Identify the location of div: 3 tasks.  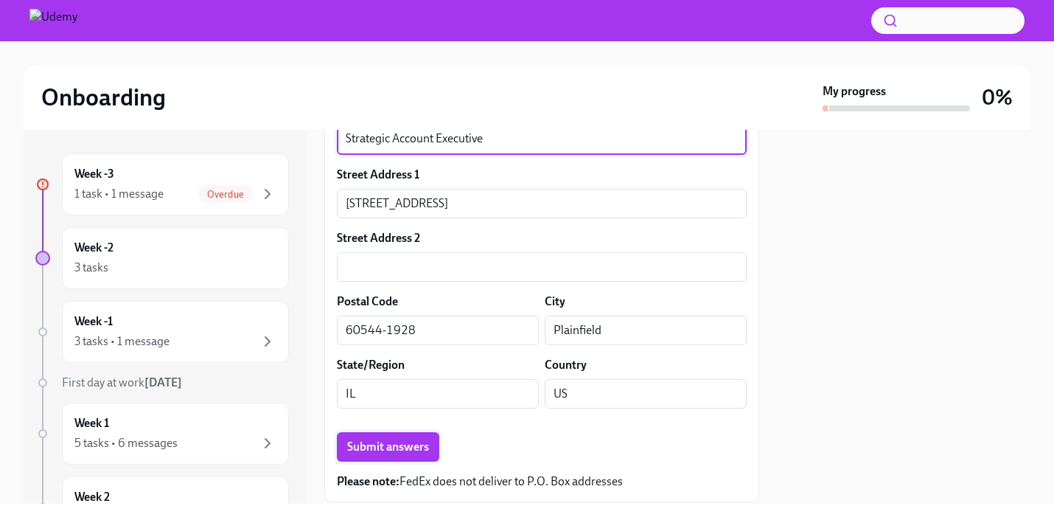
(91, 268).